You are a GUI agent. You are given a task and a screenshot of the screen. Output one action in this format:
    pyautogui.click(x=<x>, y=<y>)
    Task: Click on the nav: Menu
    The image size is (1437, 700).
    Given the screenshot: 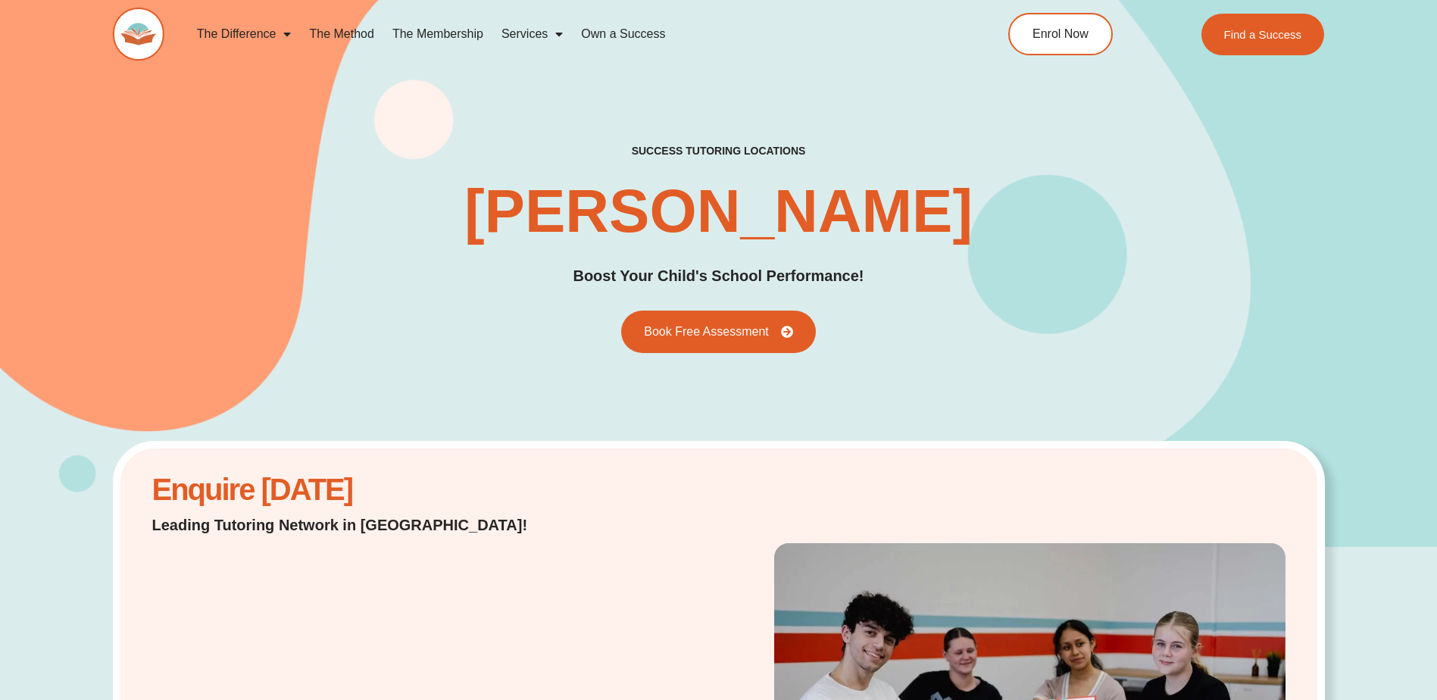 What is the action you would take?
    pyautogui.click(x=564, y=34)
    